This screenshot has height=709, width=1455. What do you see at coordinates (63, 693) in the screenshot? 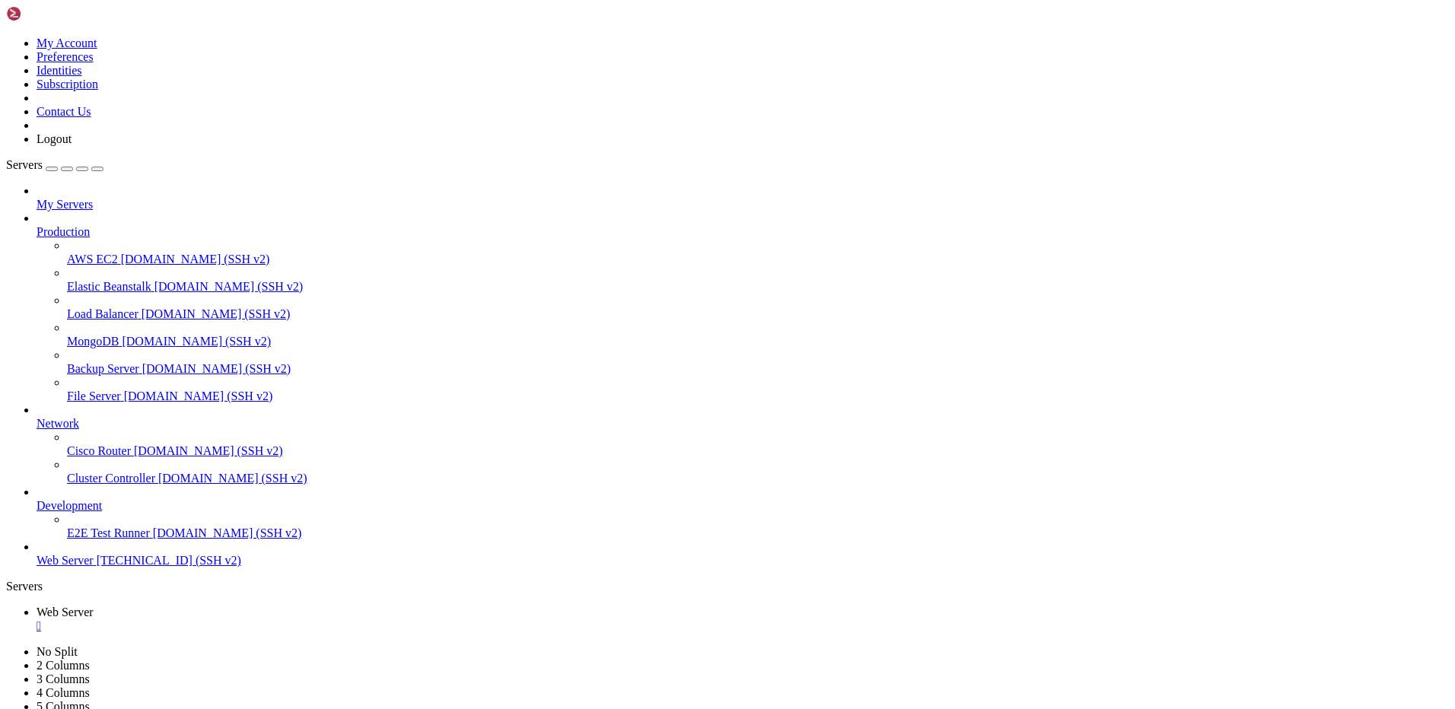
I see `a: 4 Columns` at bounding box center [63, 693].